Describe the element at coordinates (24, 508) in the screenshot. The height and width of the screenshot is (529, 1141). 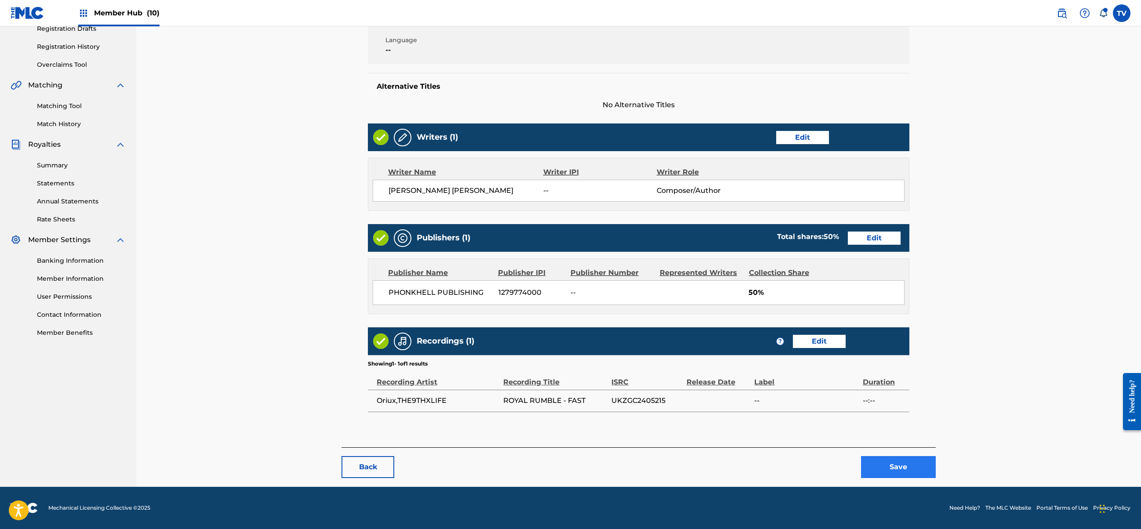
I see `img: logo` at that location.